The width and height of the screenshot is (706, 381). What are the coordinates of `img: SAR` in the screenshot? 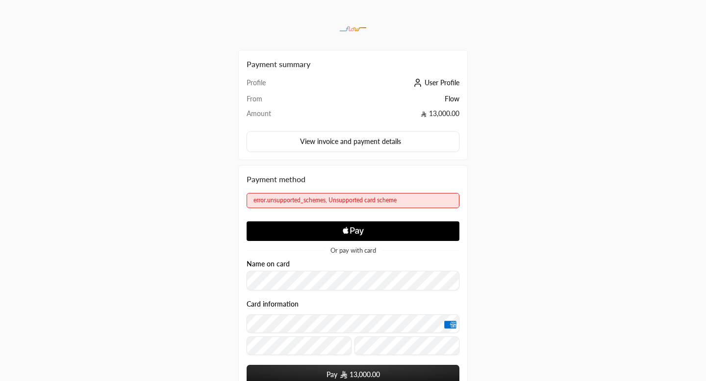 It's located at (344, 375).